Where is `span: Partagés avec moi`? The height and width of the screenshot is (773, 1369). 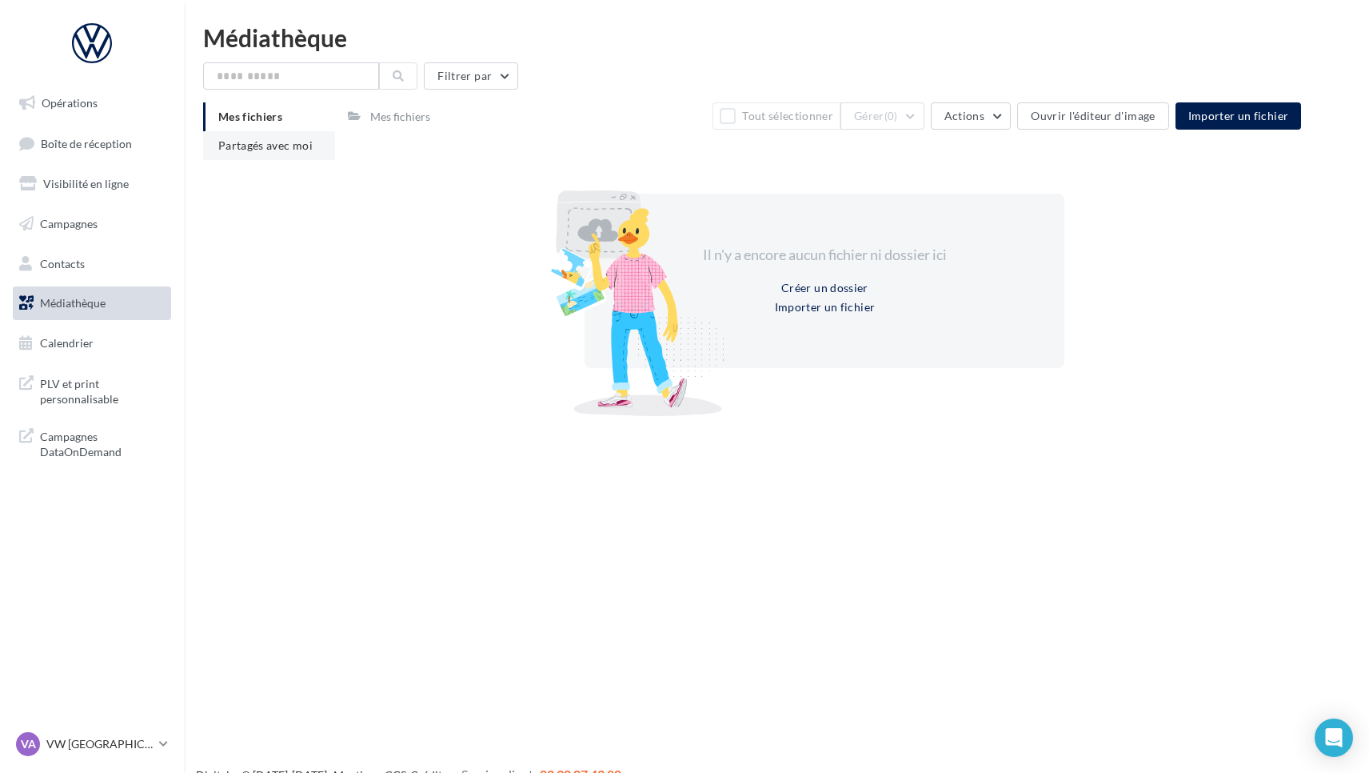 span: Partagés avec moi is located at coordinates (266, 145).